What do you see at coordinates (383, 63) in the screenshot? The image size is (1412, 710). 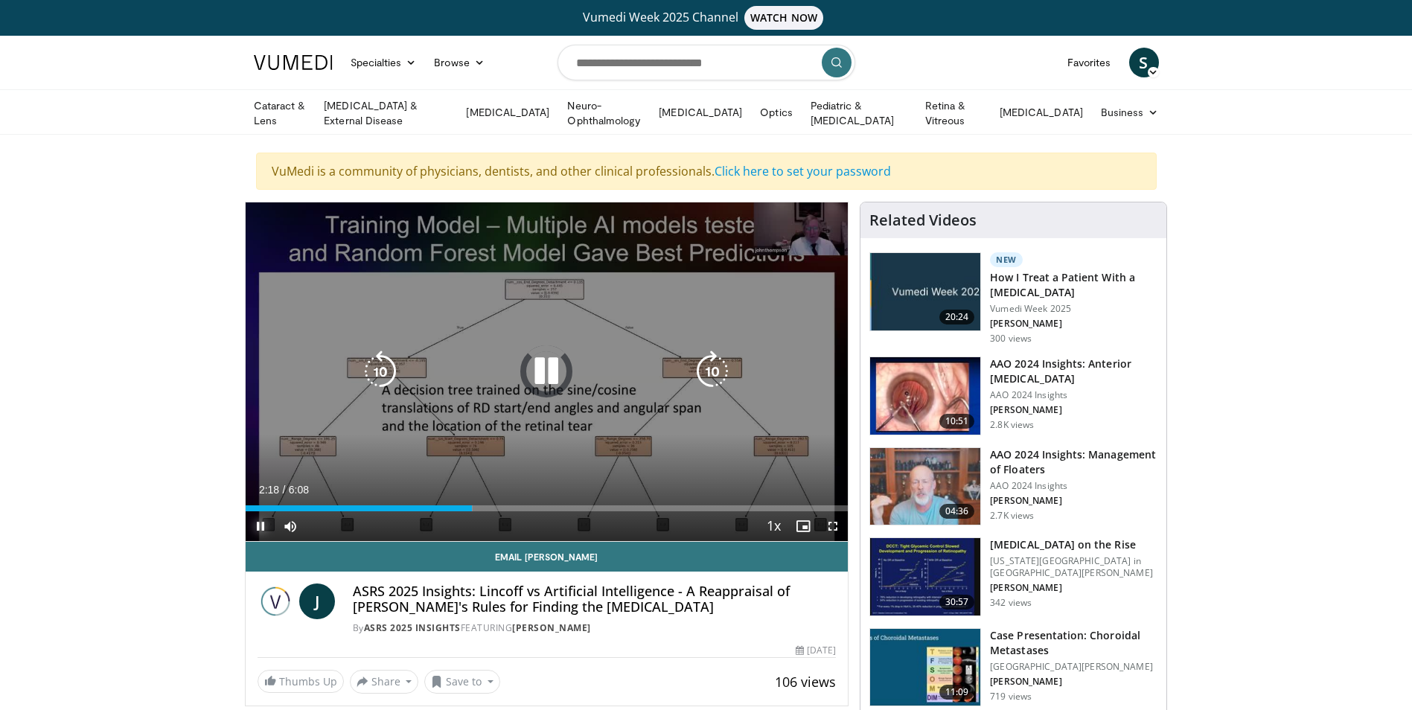 I see `a: Specialties` at bounding box center [383, 63].